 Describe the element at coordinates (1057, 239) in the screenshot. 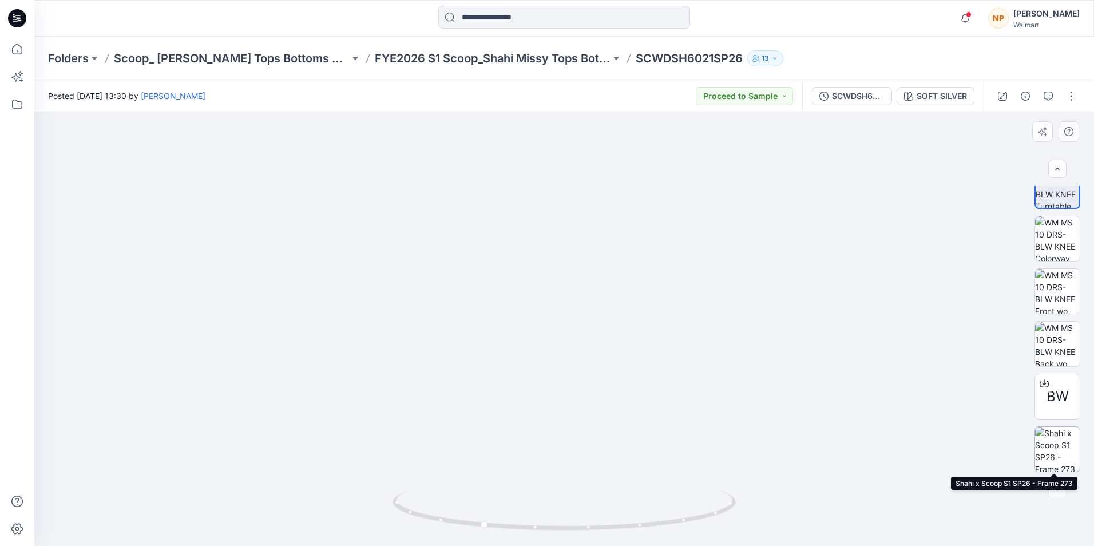

I see `img: WM MS 10 DRS-BLW KNEE Colorway wo Avatar` at that location.